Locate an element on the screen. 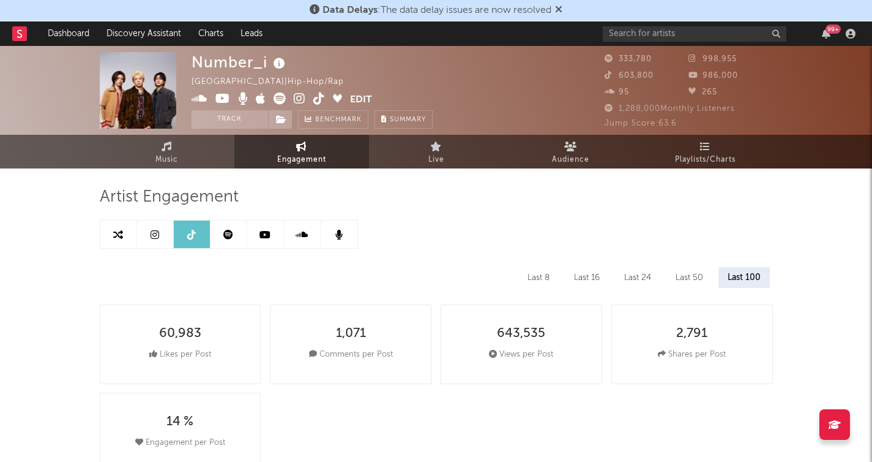 Image resolution: width=872 pixels, height=462 pixels. span: Data Delays is located at coordinates (350, 10).